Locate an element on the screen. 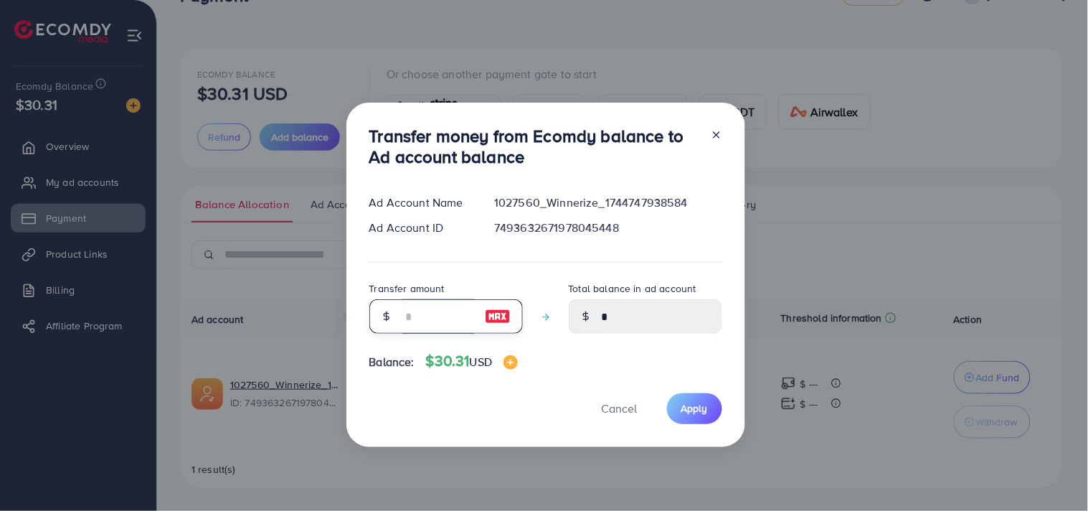 This screenshot has width=1088, height=511. div: Ad Account ID is located at coordinates (420, 227).